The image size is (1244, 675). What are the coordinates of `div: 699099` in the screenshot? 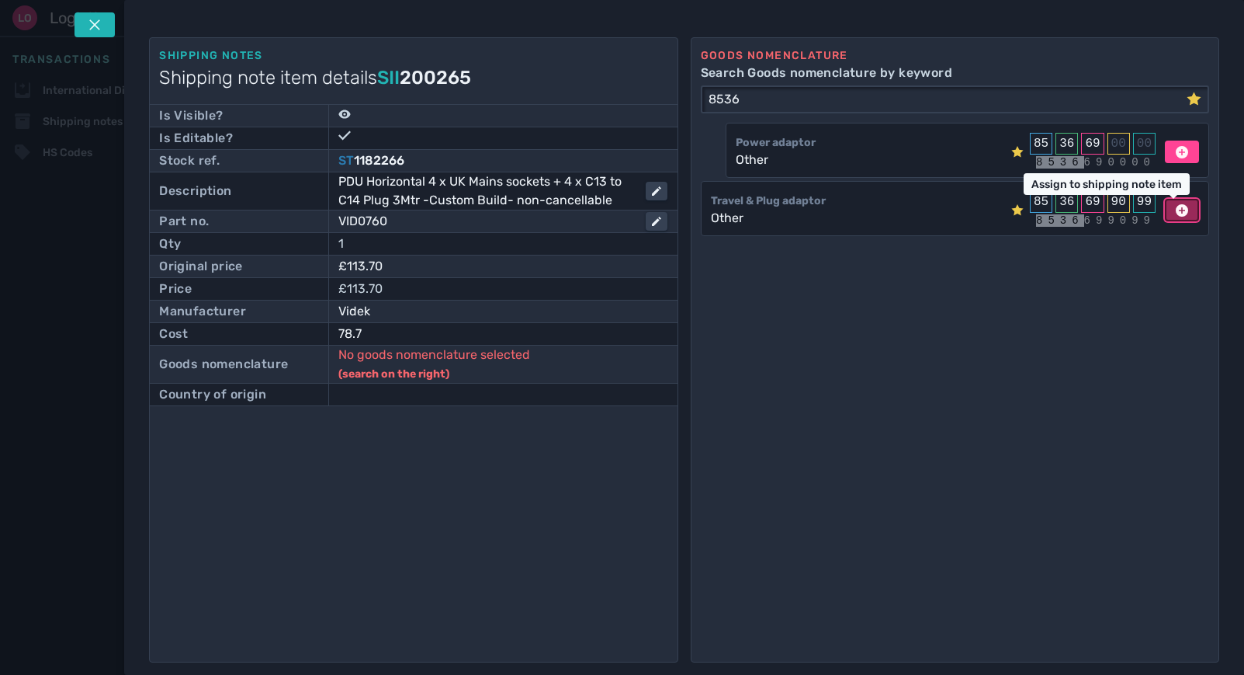 It's located at (1095, 220).